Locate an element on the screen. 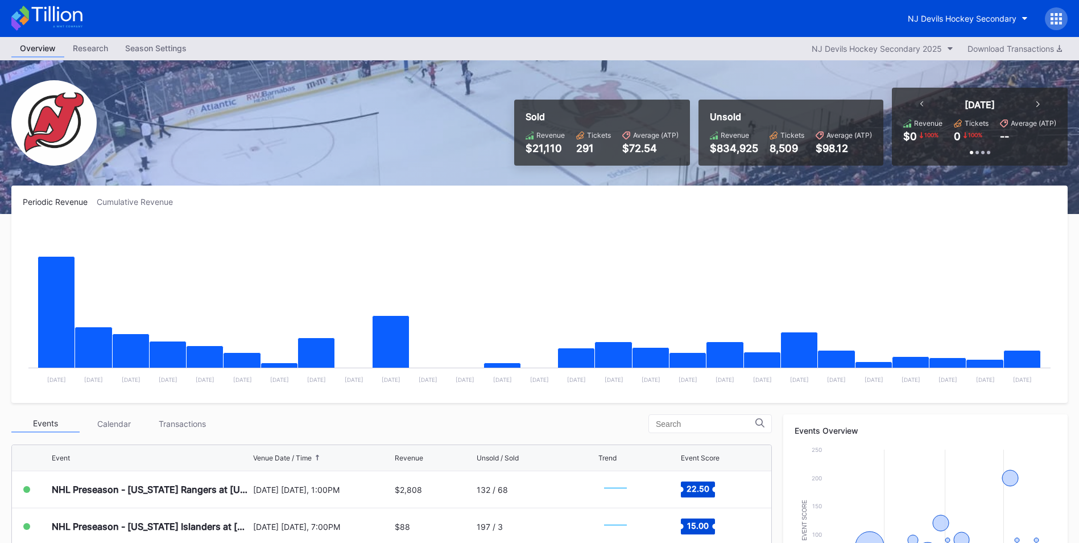 This screenshot has height=543, width=1079. text: 100 is located at coordinates (817, 534).